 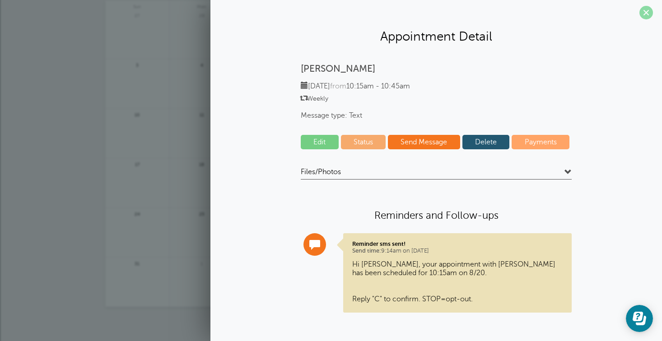 What do you see at coordinates (137, 214) in the screenshot?
I see `span: 24` at bounding box center [137, 214].